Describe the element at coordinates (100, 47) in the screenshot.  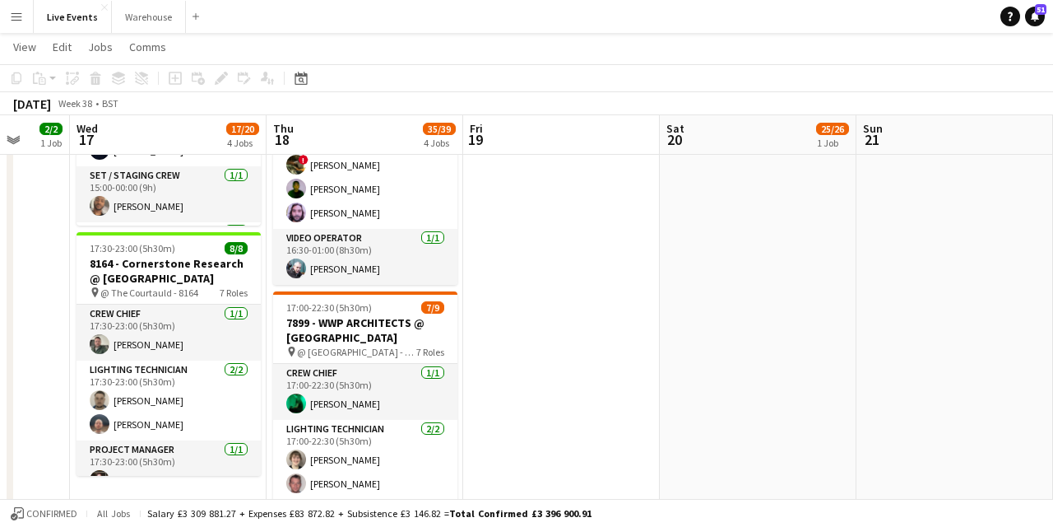
I see `span: Jobs` at that location.